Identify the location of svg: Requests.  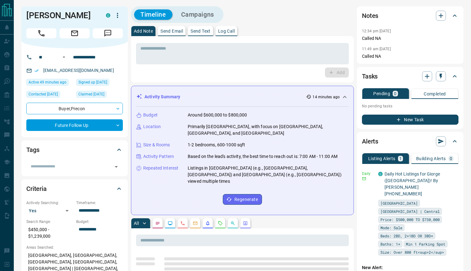
(220, 223).